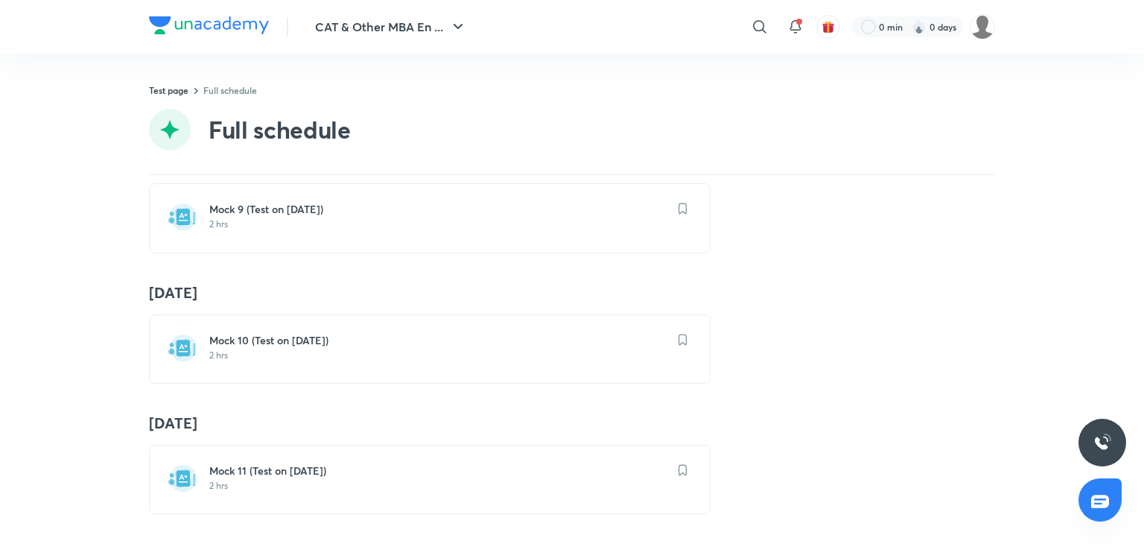 The width and height of the screenshot is (1144, 544). I want to click on img: avatar, so click(828, 27).